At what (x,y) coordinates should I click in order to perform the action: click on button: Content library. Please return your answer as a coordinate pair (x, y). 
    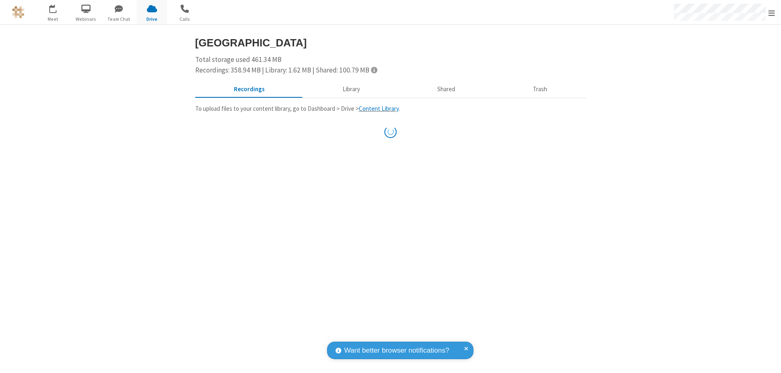
    Looking at the image, I should click on (351, 90).